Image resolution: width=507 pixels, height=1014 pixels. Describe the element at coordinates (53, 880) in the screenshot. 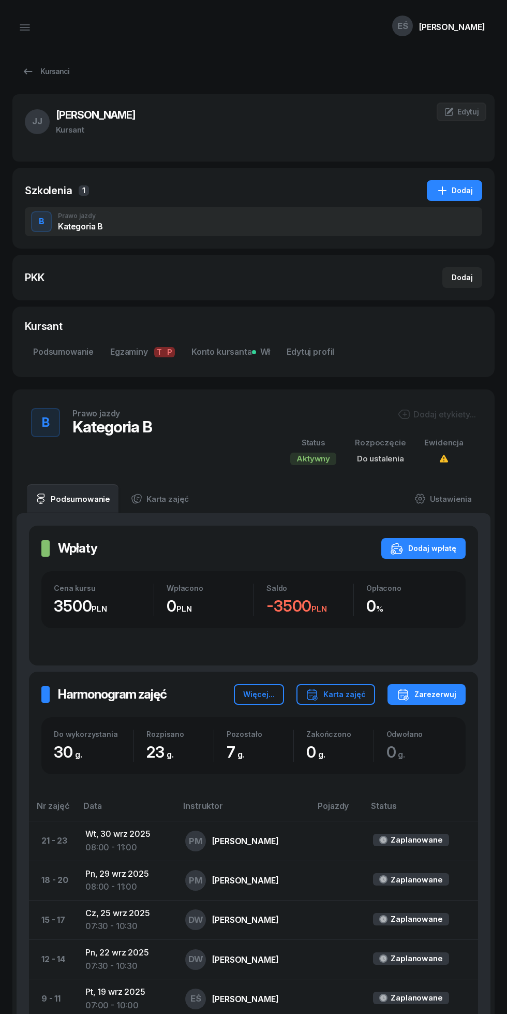

I see `td: 18 - 20` at that location.